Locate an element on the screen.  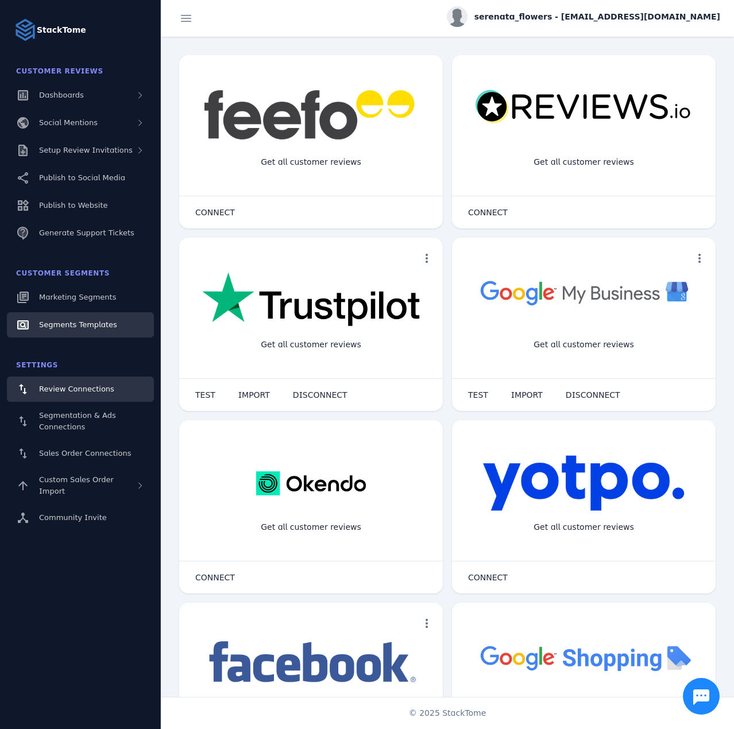
img: facebook.png is located at coordinates (311, 663).